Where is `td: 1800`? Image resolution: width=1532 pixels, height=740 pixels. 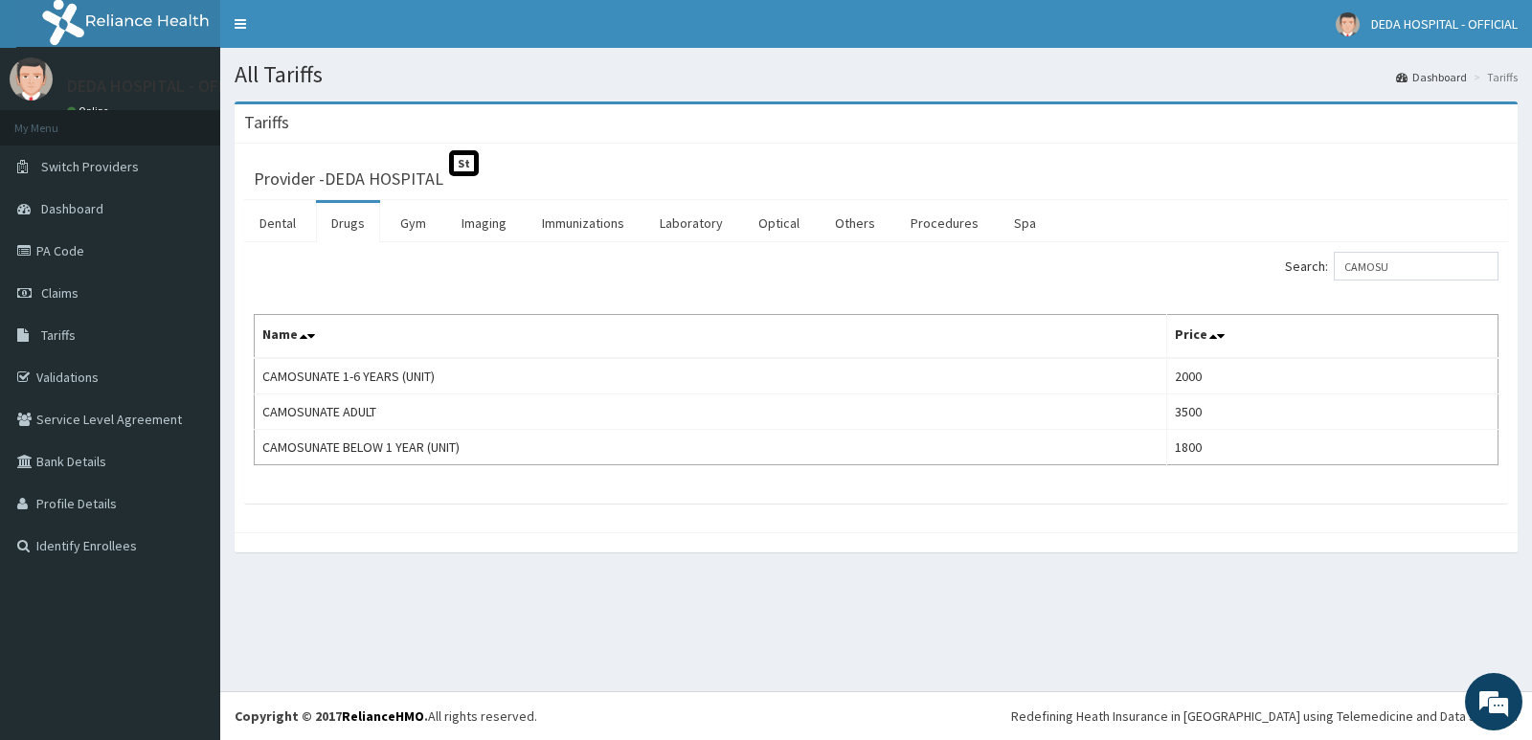 td: 1800 is located at coordinates (1331, 447).